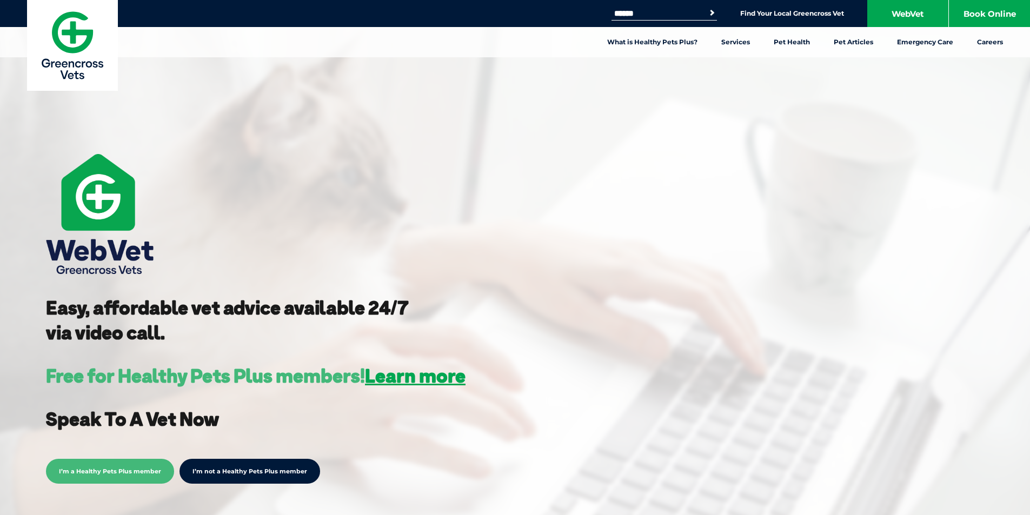 The width and height of the screenshot is (1030, 515). Describe the element at coordinates (227, 320) in the screenshot. I see `strong: Easy, affordable vet advice available 24/7 via video call.` at that location.